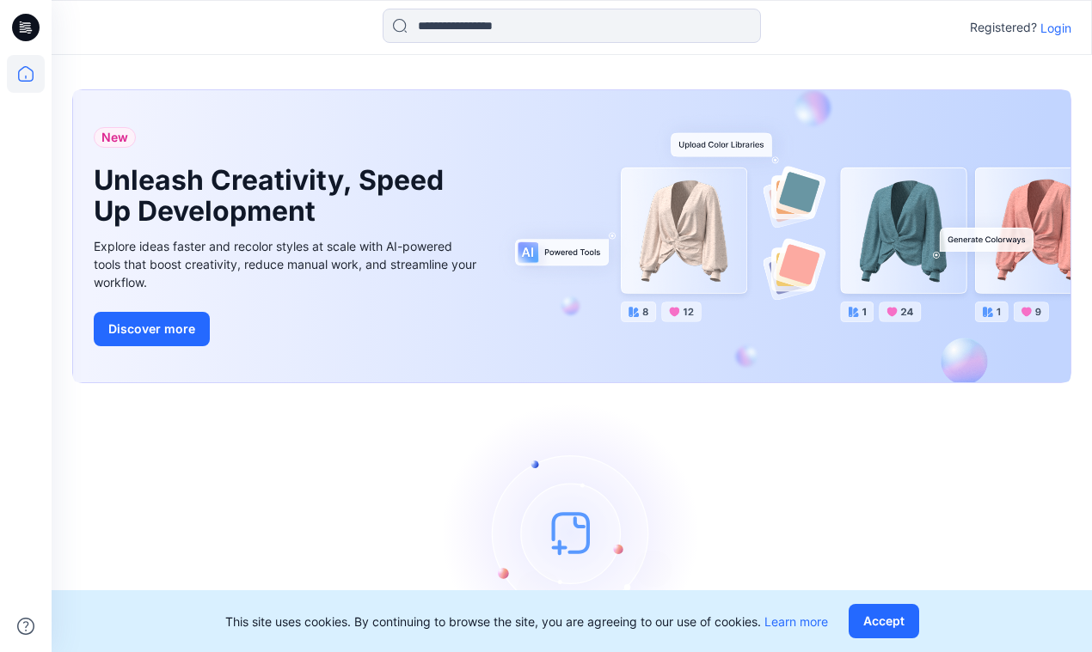 This screenshot has height=652, width=1092. I want to click on p: Registered?, so click(1003, 28).